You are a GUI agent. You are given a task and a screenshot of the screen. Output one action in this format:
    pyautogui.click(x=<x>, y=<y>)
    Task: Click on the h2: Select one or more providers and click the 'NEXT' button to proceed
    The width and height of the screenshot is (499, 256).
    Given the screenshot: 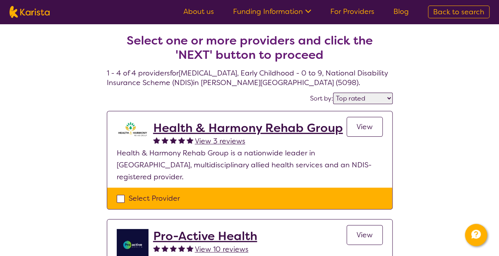 What is the action you would take?
    pyautogui.click(x=250, y=48)
    